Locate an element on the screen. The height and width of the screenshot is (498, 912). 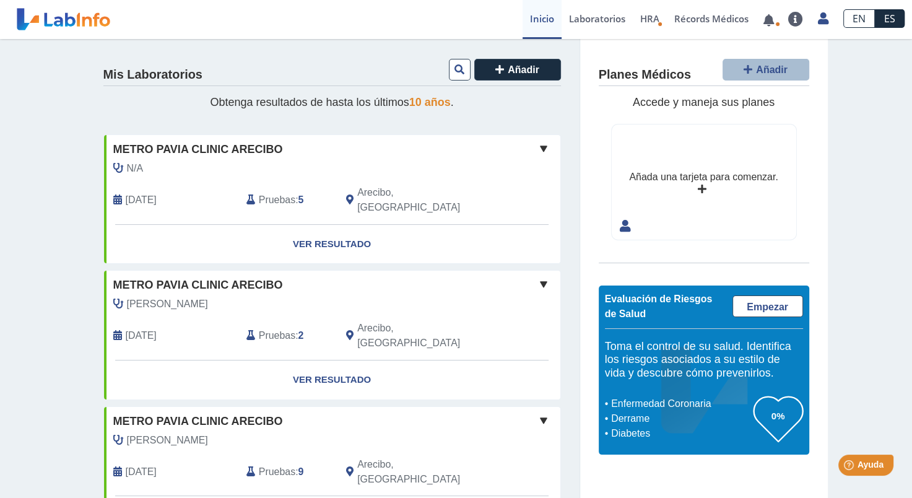
span: HRA is located at coordinates (649, 19).